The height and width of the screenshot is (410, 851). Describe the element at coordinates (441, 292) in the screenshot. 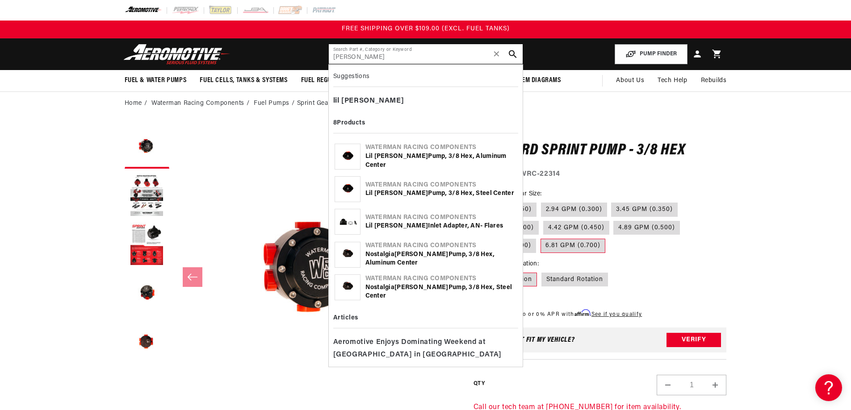

I see `div: Nostalgia Pump, 3/8 Hex, Steel Center` at that location.